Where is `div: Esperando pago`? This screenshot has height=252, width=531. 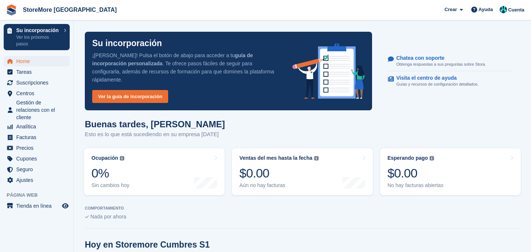 div: Esperando pago is located at coordinates (408, 158).